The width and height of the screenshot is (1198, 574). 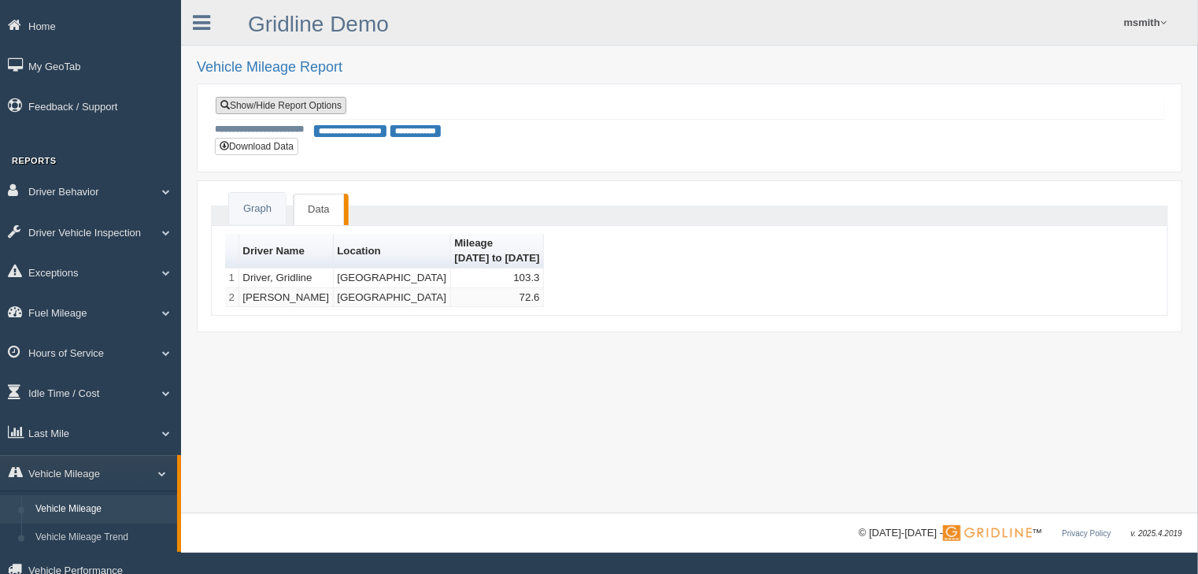 What do you see at coordinates (1086, 533) in the screenshot?
I see `a: Privacy Policy` at bounding box center [1086, 533].